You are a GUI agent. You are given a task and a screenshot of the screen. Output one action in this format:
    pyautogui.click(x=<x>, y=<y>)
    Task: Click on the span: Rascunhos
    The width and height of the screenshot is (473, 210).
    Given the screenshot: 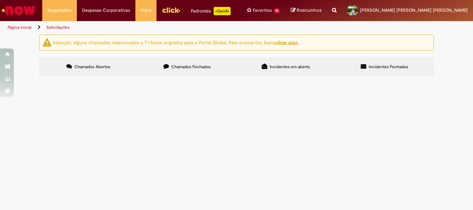 What is the action you would take?
    pyautogui.click(x=309, y=10)
    